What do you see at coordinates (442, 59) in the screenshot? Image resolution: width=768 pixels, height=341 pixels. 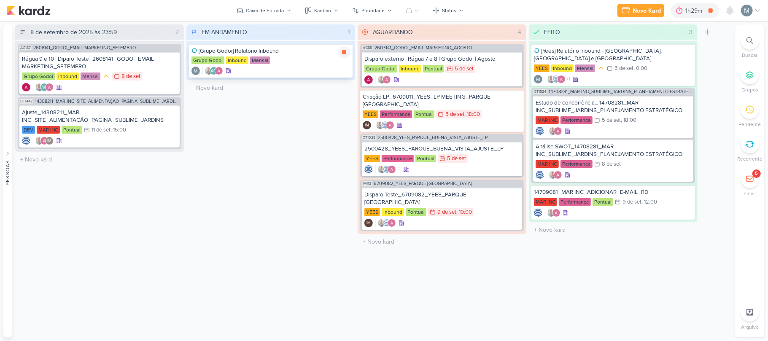 I see `div: Disparo externo | Régua 7 e 8 | Grupo Godoi | Agosto` at bounding box center [442, 59].